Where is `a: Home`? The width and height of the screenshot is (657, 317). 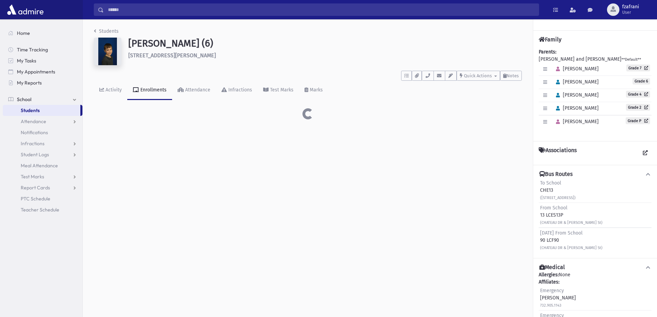 a: Home is located at coordinates (42, 33).